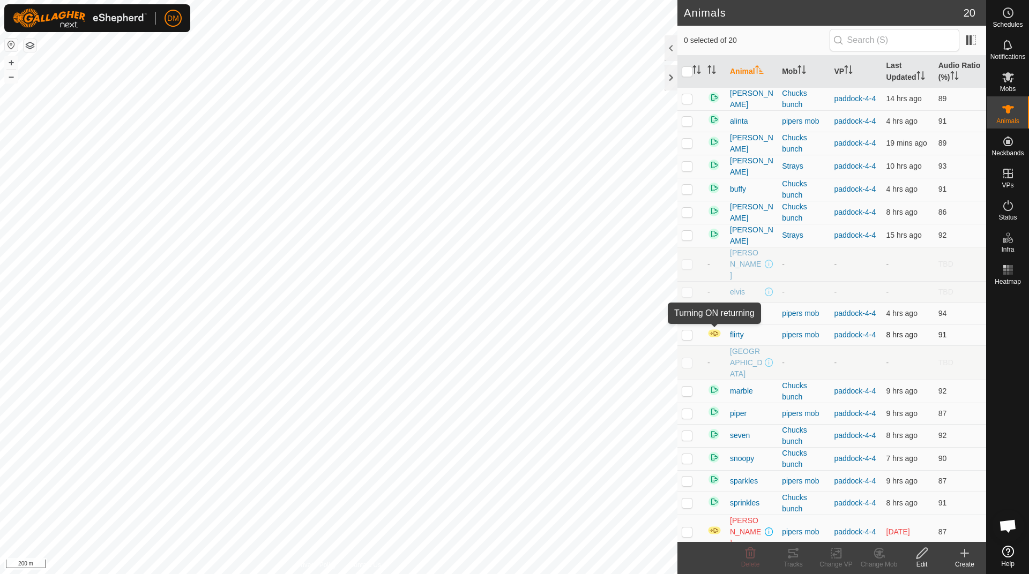 The image size is (1029, 574). Describe the element at coordinates (898, 532) in the screenshot. I see `span: 6 Oct 2025, 11:52 pm` at that location.